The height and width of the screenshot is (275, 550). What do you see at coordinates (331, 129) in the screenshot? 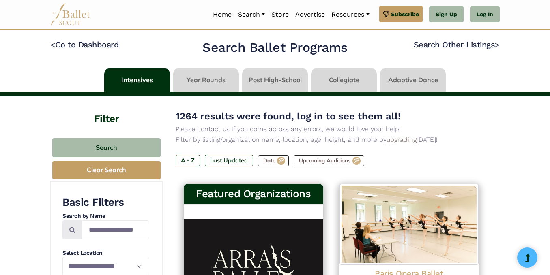
I see `p: Please contact us if you come across any errors, we would love your help!` at bounding box center [331, 129].